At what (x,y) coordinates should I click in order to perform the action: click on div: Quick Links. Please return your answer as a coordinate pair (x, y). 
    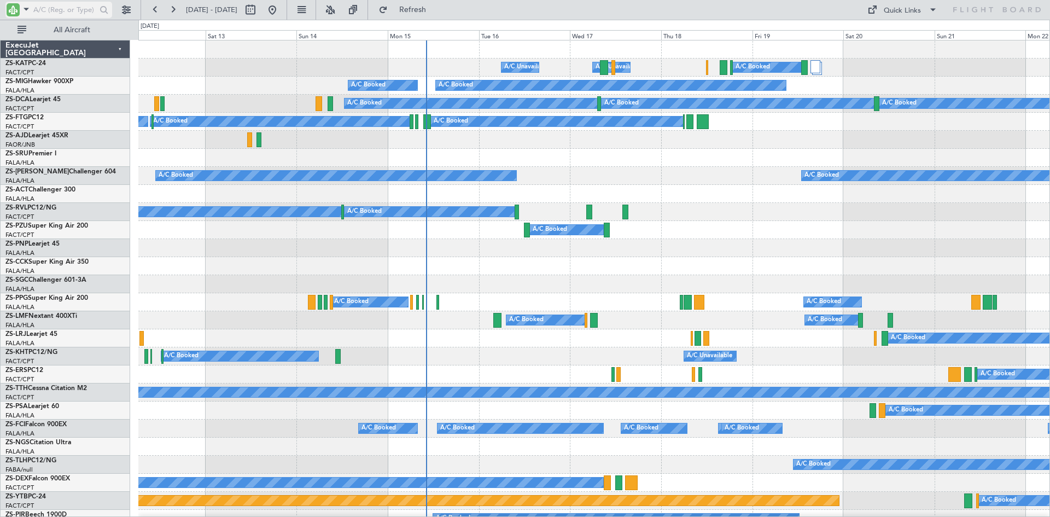
    Looking at the image, I should click on (902, 11).